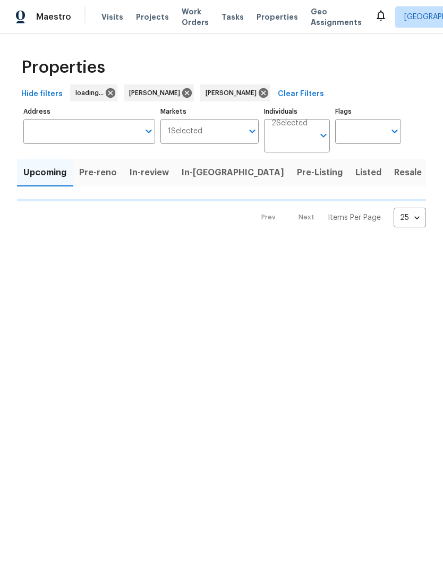 The image size is (443, 571). Describe the element at coordinates (339, 217) in the screenshot. I see `nav: Pagination Navigation` at that location.